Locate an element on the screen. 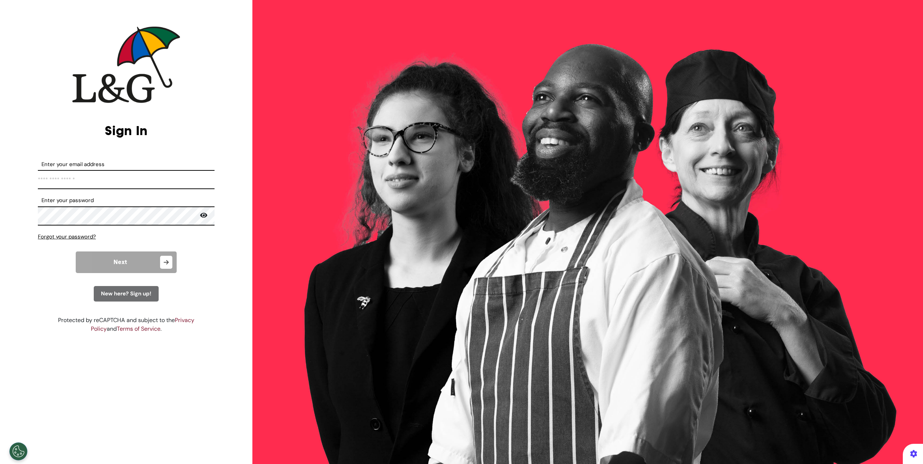  img: company logo is located at coordinates (126, 65).